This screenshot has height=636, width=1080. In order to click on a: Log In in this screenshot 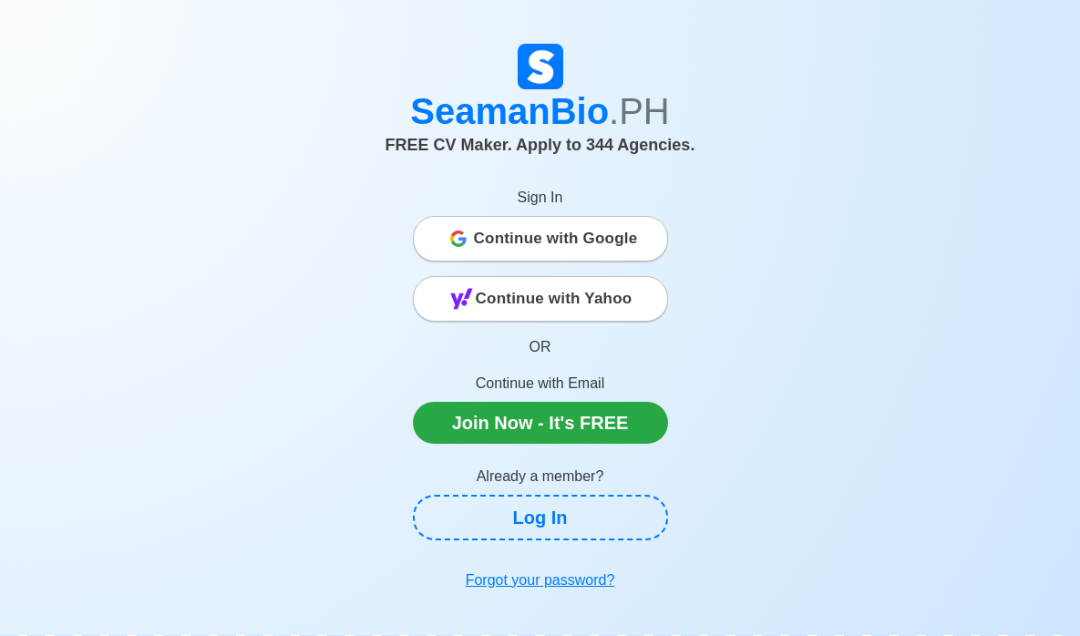, I will do `click(540, 517)`.